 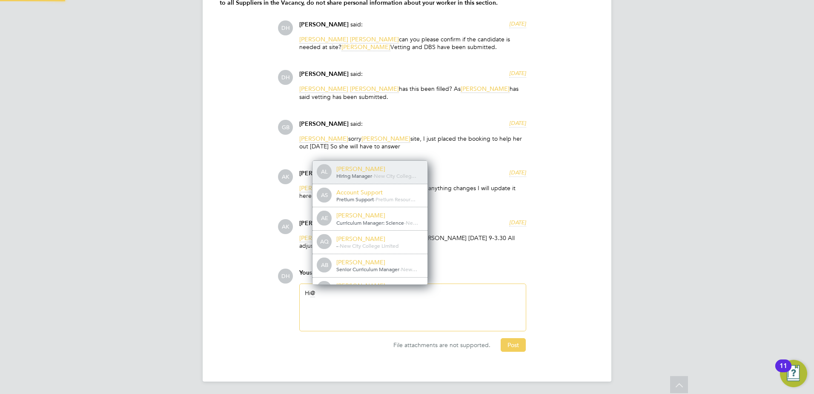 I want to click on div: Account Support, so click(x=379, y=192).